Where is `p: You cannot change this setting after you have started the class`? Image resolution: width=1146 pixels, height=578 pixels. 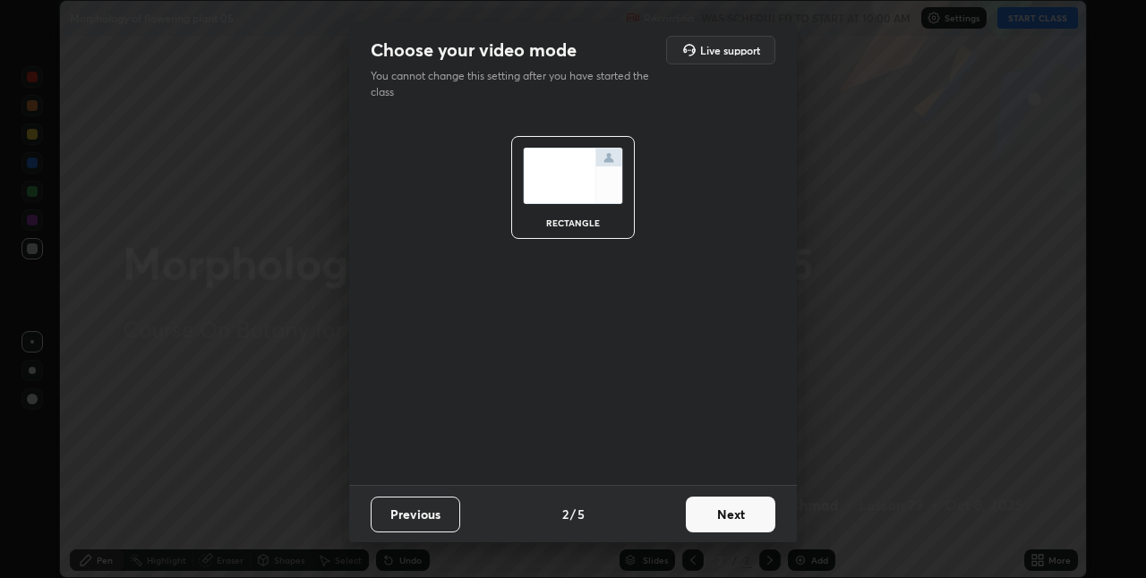 p: You cannot change this setting after you have started the class is located at coordinates (516, 84).